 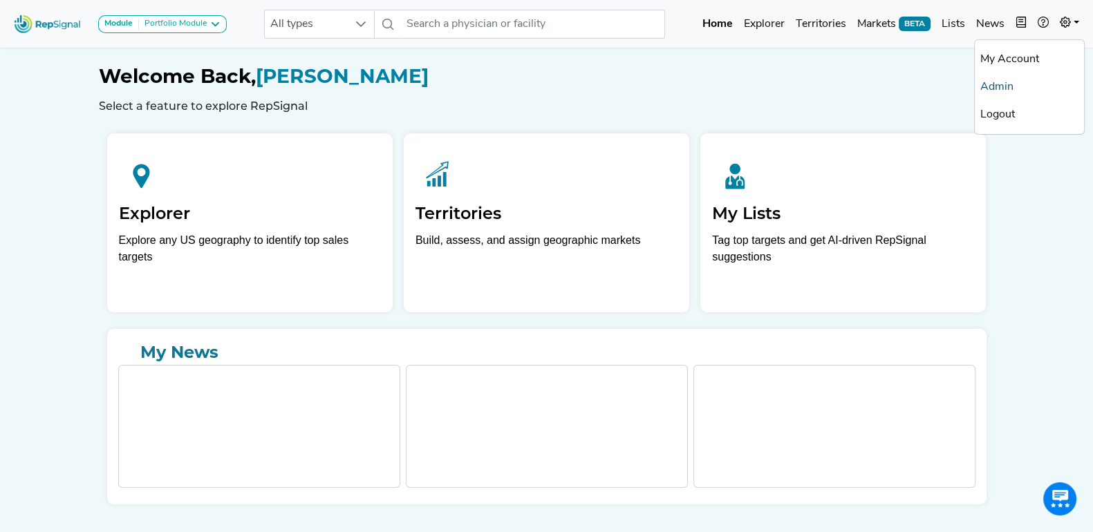 I want to click on a: News, so click(x=990, y=24).